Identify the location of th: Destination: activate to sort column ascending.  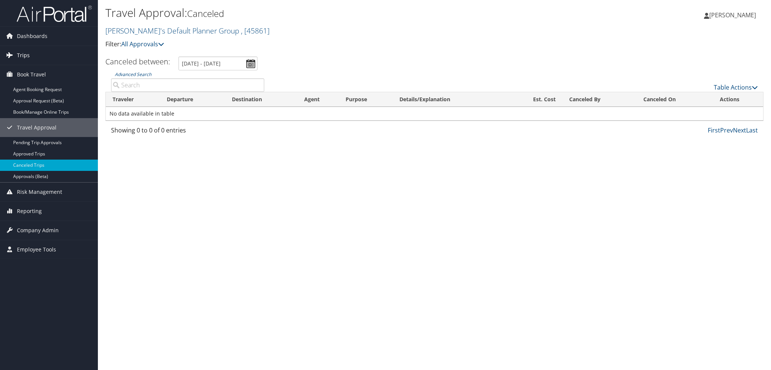
(261, 99).